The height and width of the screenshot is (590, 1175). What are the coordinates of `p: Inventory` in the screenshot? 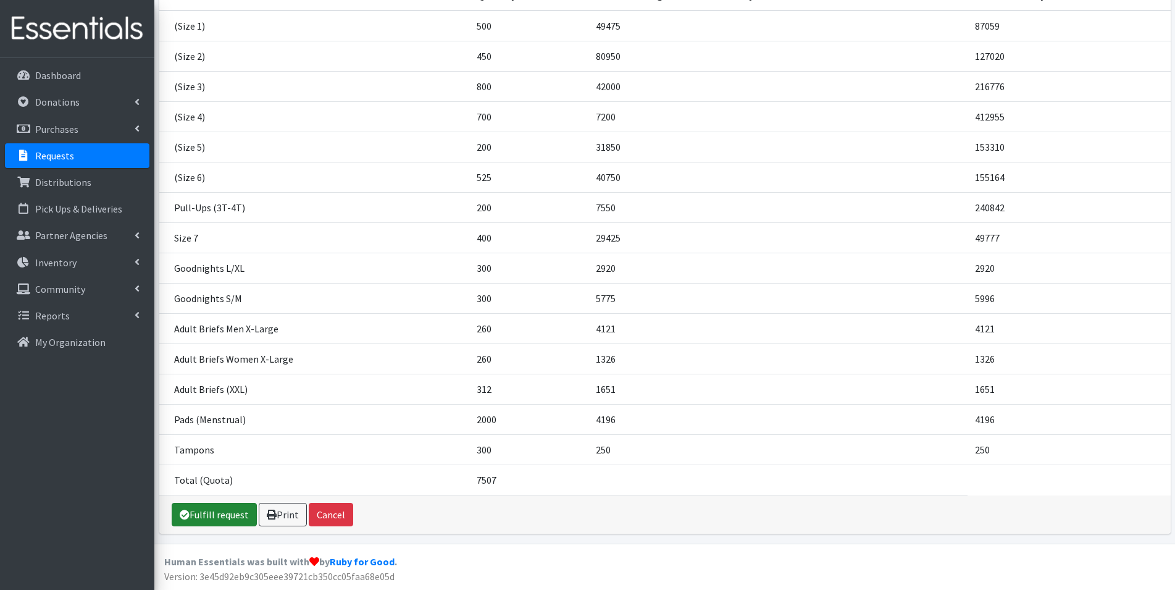 It's located at (56, 262).